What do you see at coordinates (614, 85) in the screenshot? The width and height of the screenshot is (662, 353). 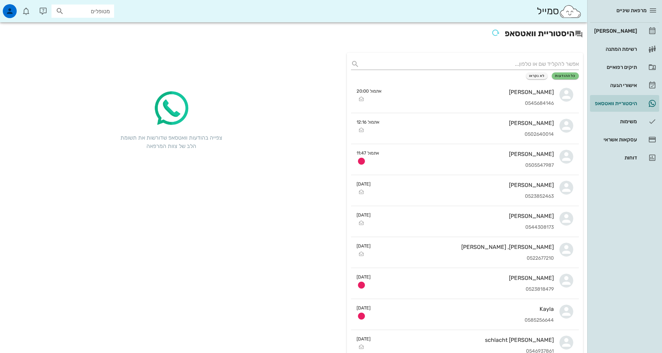 I see `div: אישורי הגעה` at bounding box center [614, 85].